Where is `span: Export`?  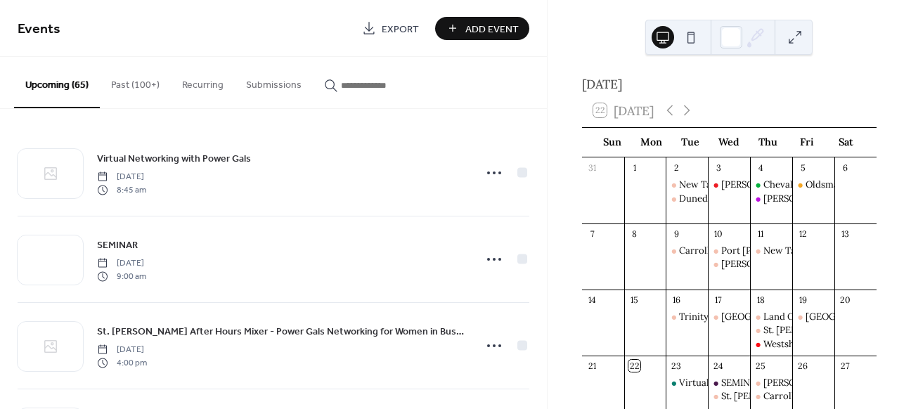
span: Export is located at coordinates (400, 29).